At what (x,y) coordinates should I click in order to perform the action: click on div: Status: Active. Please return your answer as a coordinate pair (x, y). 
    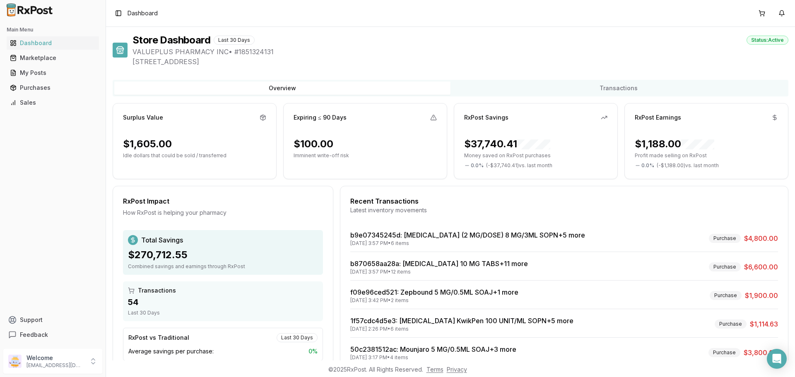
    Looking at the image, I should click on (767, 40).